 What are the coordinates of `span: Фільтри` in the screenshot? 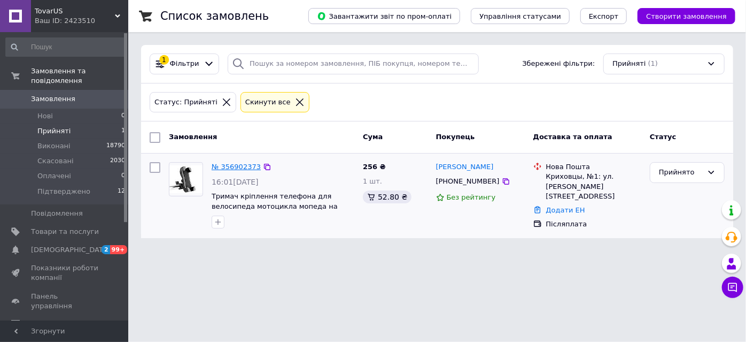 It's located at (184, 64).